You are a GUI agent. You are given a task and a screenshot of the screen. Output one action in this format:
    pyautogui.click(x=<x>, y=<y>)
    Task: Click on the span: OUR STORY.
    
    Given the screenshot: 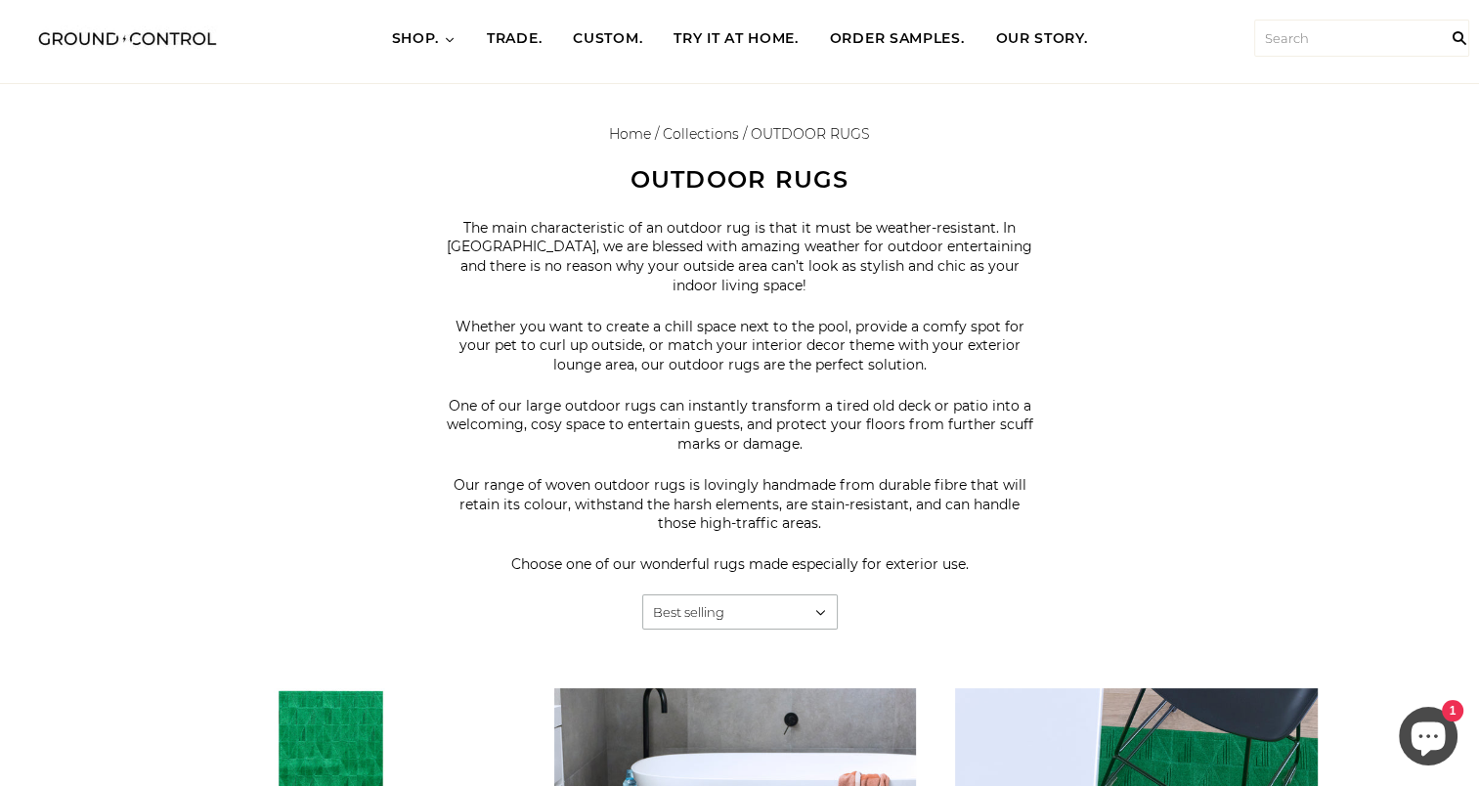 What is the action you would take?
    pyautogui.click(x=1041, y=39)
    